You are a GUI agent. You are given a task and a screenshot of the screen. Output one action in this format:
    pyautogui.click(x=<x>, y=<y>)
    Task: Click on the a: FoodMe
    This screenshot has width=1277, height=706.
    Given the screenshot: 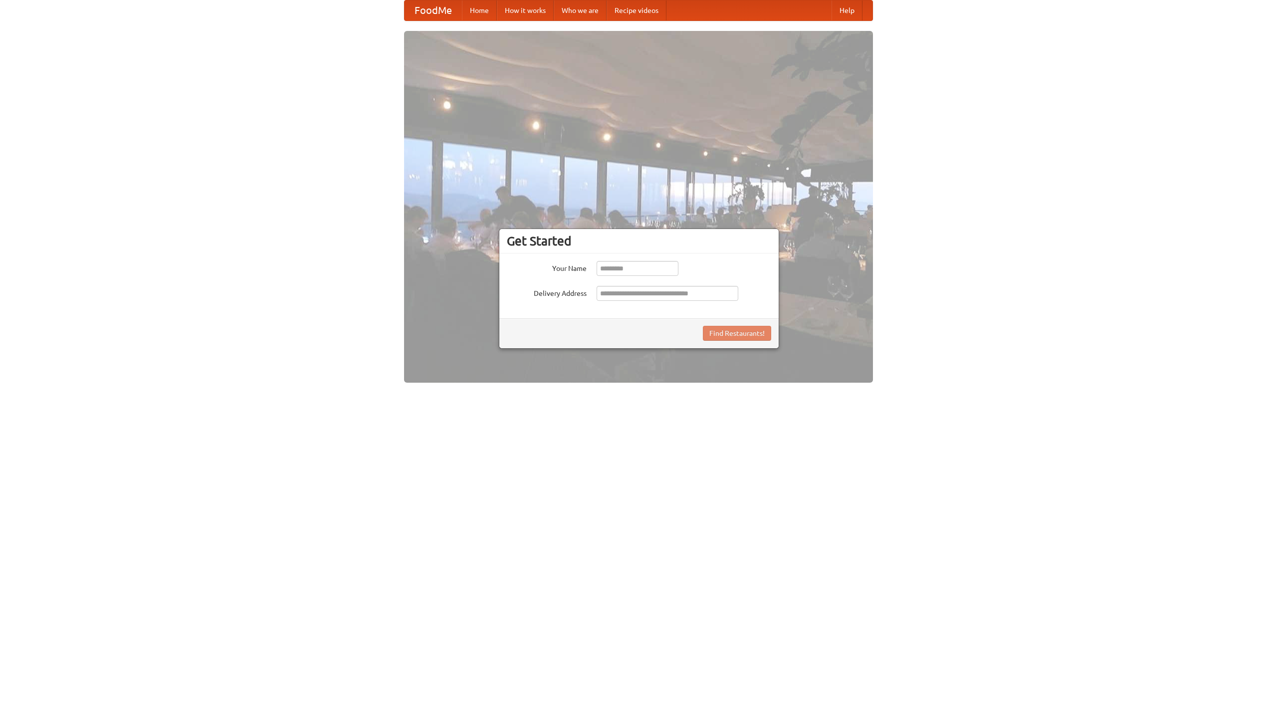 What is the action you would take?
    pyautogui.click(x=433, y=10)
    